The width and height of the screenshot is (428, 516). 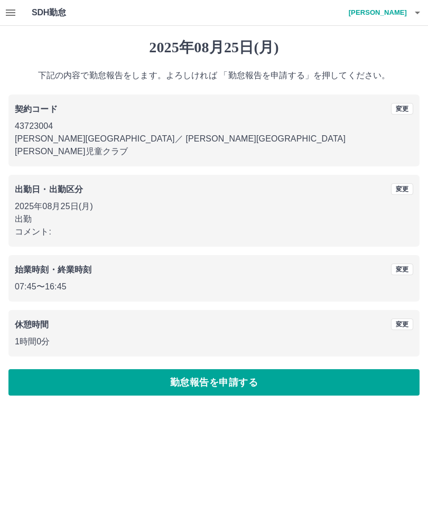 I want to click on p: 43723004, so click(x=214, y=126).